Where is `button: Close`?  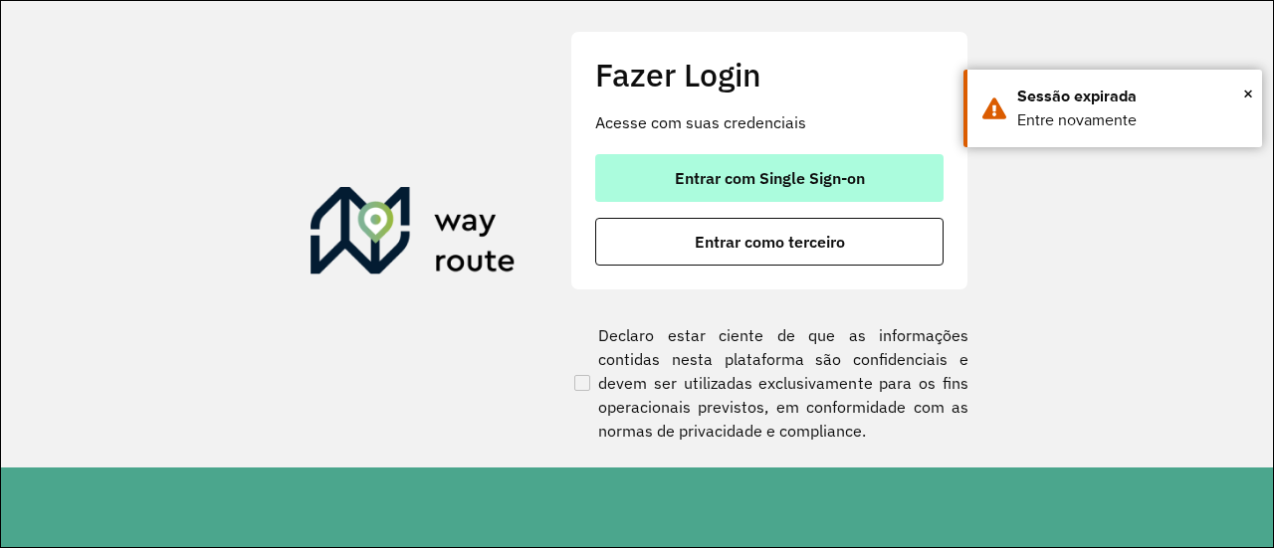
button: Close is located at coordinates (1248, 94).